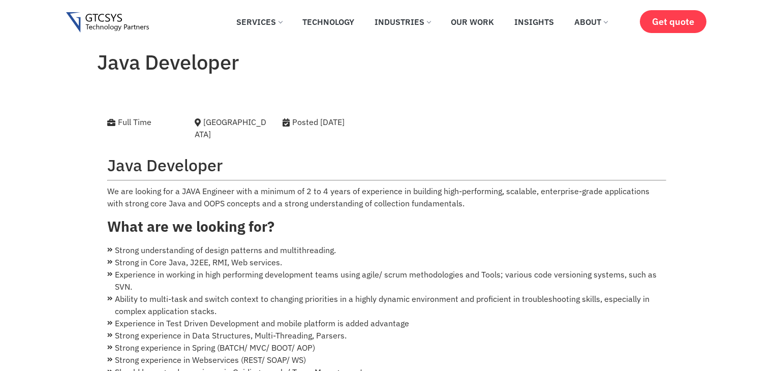  Describe the element at coordinates (387, 347) in the screenshot. I see `li: Strong experience in Spring (BATCH/ MVC/ BOOT/ AOP)` at that location.